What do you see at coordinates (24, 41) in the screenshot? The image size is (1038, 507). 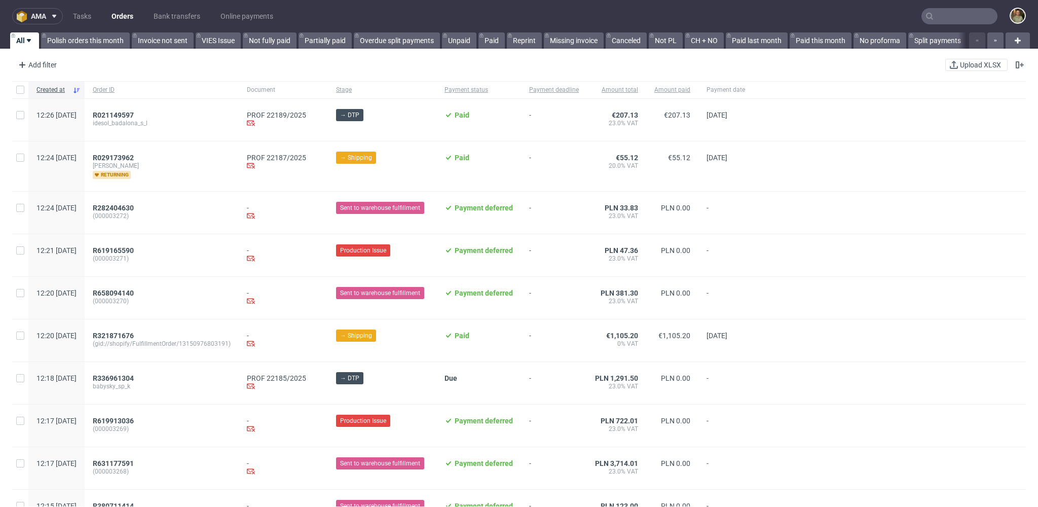 I see `a: All` at bounding box center [24, 41].